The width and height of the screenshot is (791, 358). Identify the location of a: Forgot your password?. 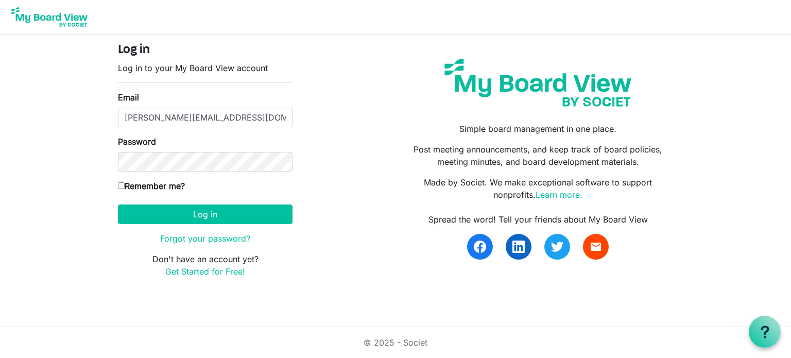
(205, 238).